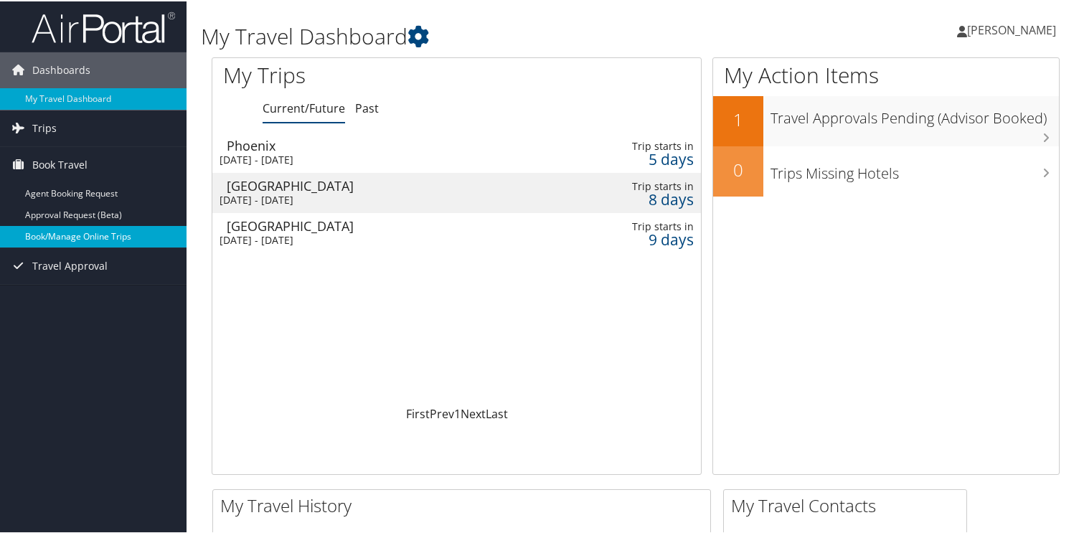 The width and height of the screenshot is (1079, 533). I want to click on div: 9 days, so click(644, 238).